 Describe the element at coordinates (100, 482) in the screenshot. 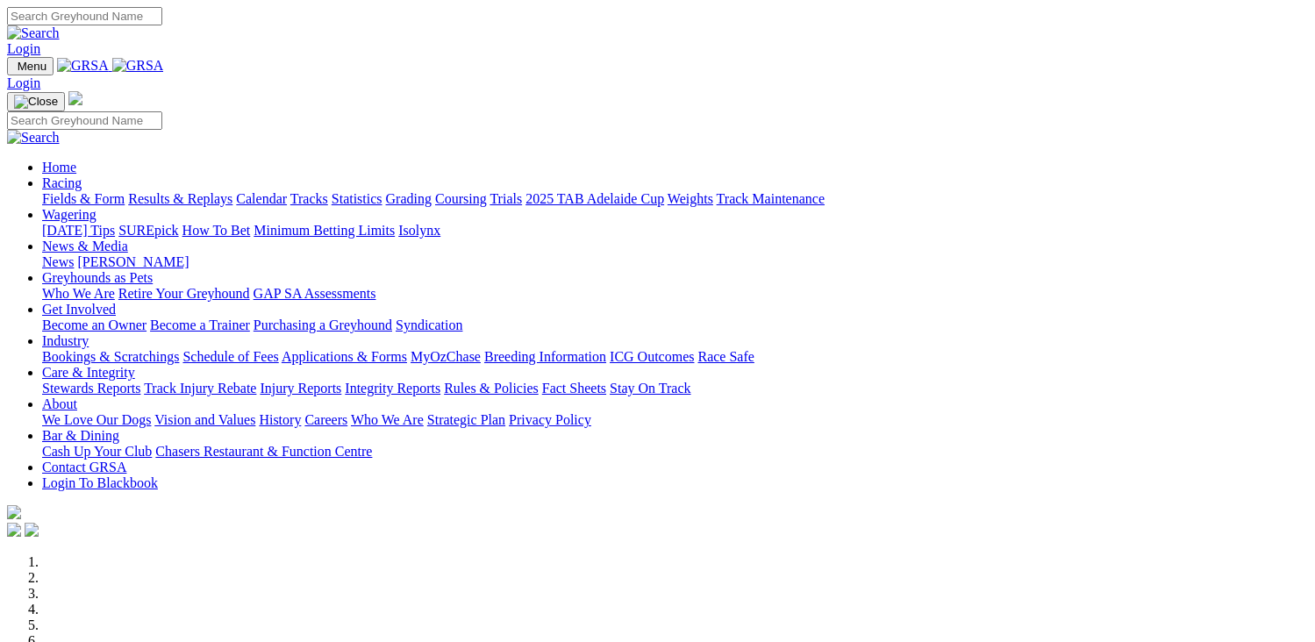

I see `a: Login To Blackbook` at that location.